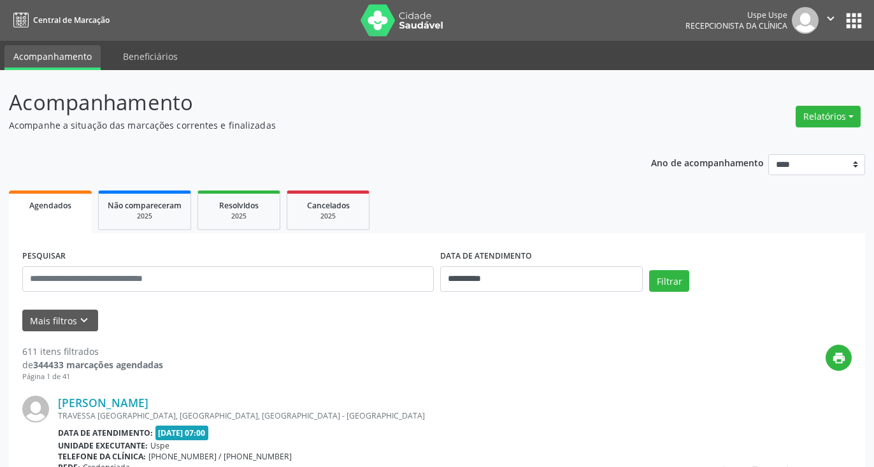  I want to click on button: Mais filtroskeyboard_arrow_down, so click(60, 320).